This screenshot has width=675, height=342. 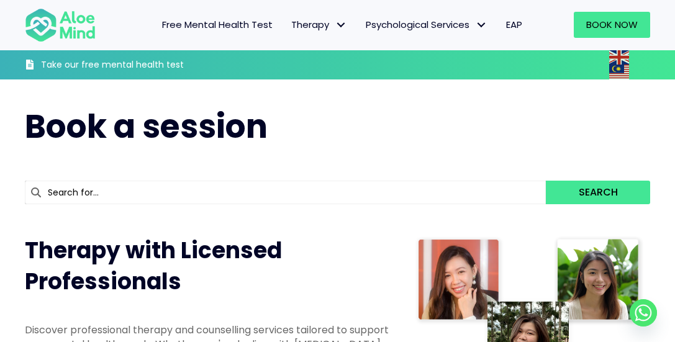 What do you see at coordinates (427, 25) in the screenshot?
I see `a: Psychological ServicesPsychological Services: submenu` at bounding box center [427, 25].